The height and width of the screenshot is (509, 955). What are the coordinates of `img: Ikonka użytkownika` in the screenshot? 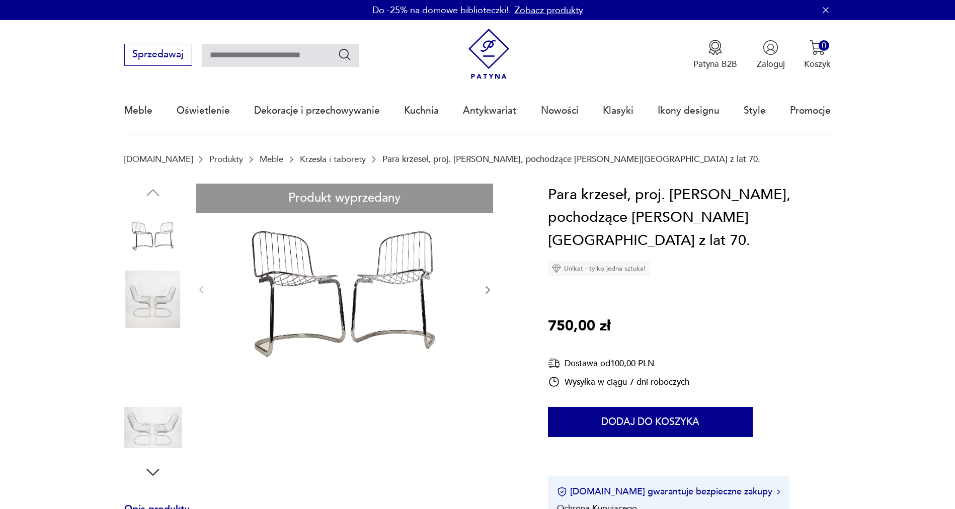 It's located at (771, 47).